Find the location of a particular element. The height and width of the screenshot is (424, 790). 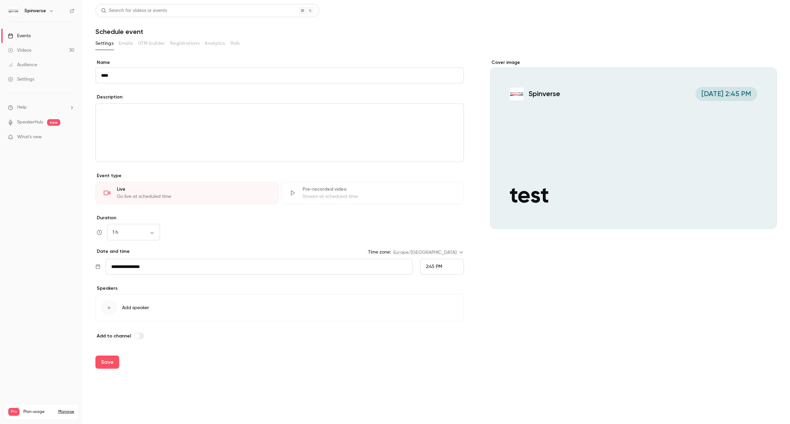

span: Help is located at coordinates (22, 107).